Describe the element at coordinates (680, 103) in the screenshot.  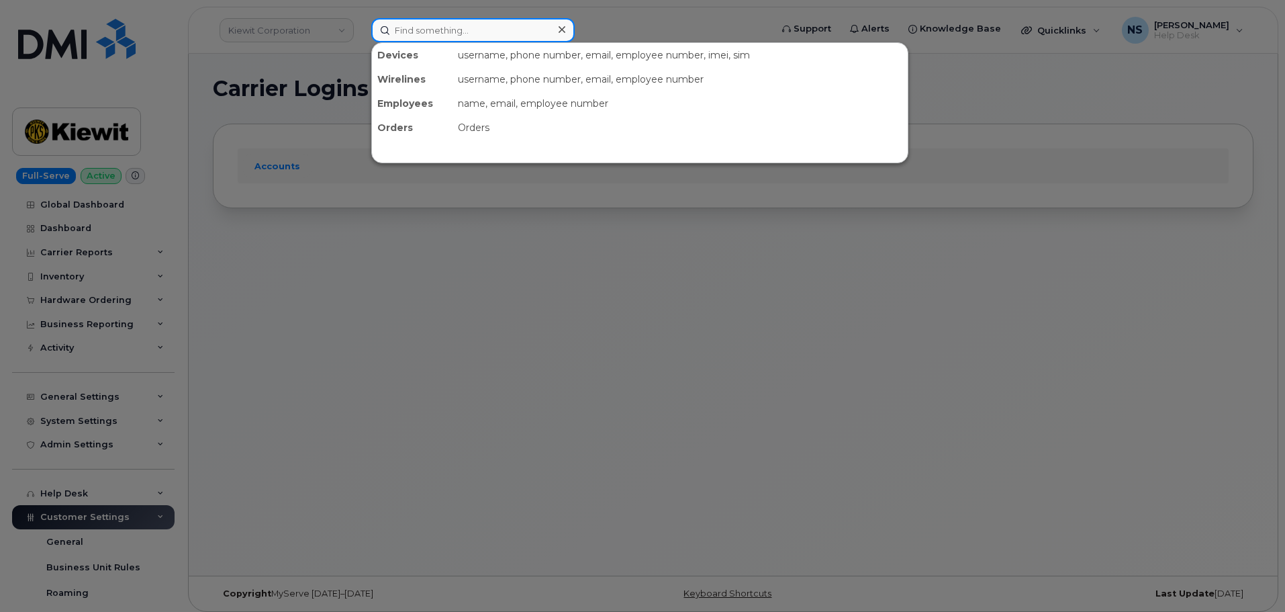
I see `div: name, email, employee number` at that location.